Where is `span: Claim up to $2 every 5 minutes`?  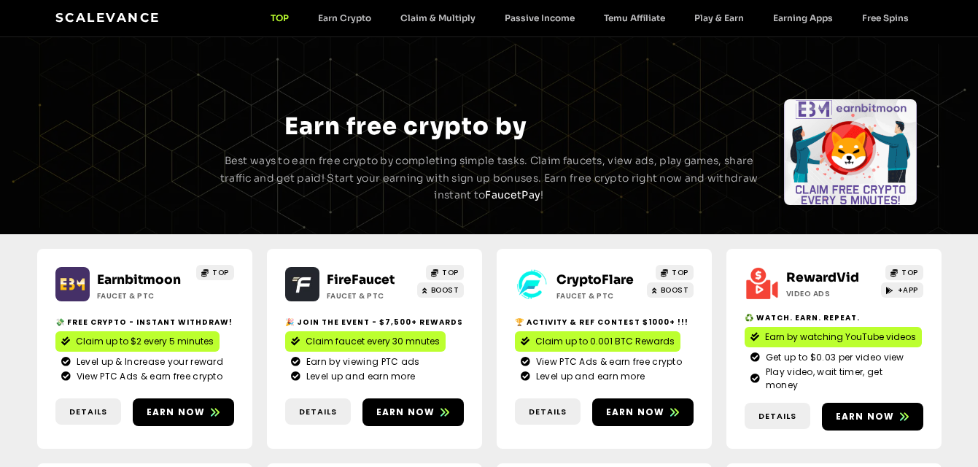 span: Claim up to $2 every 5 minutes is located at coordinates (144, 341).